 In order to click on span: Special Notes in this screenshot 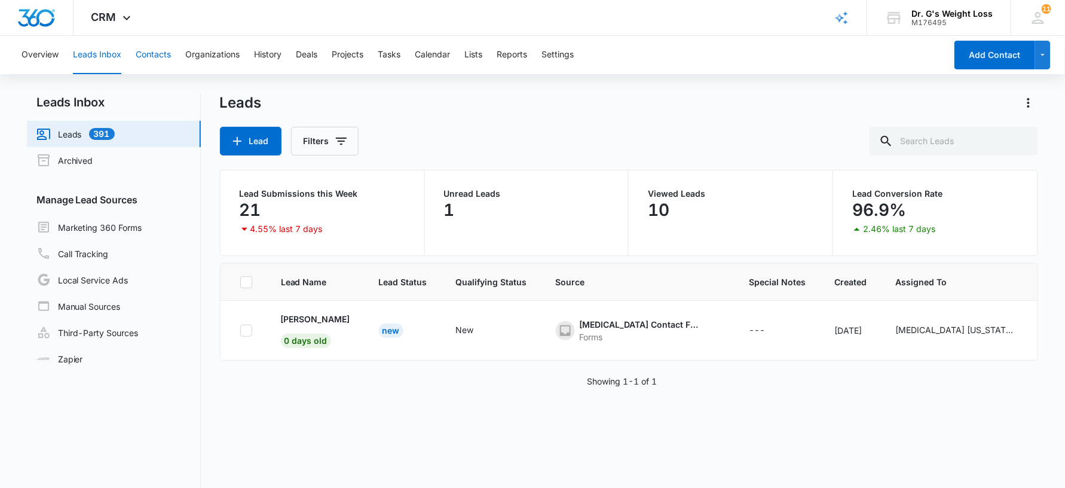, I will do `click(778, 282)`.